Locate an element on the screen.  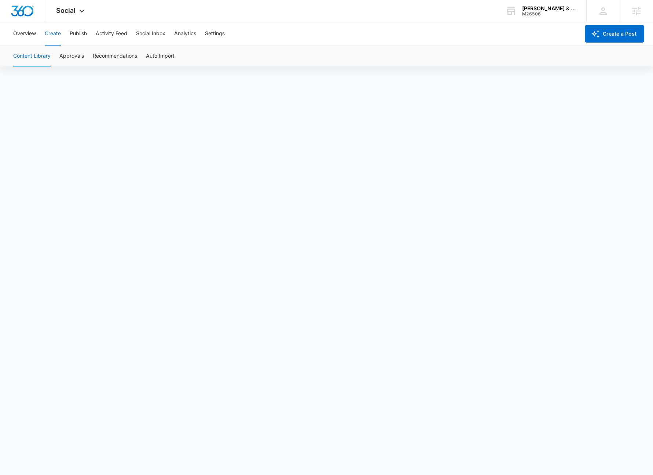
button: Recommendations is located at coordinates (115, 56).